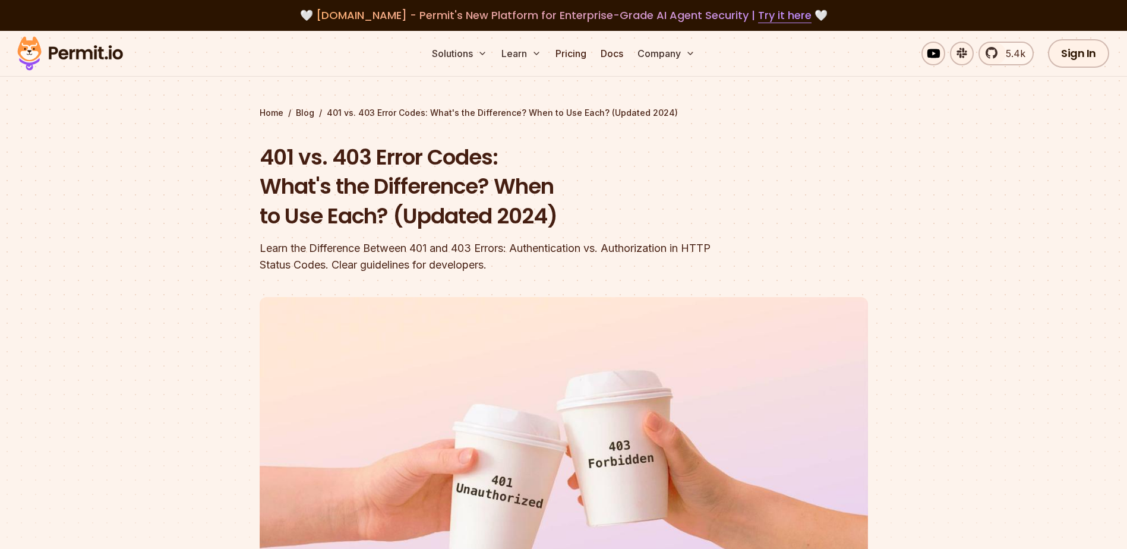  What do you see at coordinates (666, 53) in the screenshot?
I see `button: Company` at bounding box center [666, 53].